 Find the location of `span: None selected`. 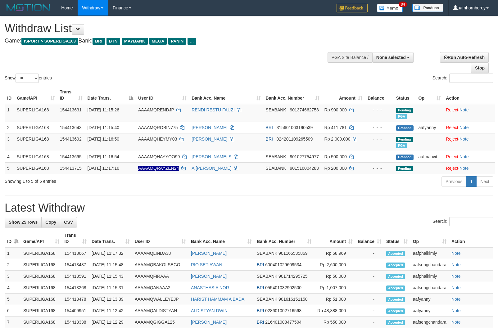

span: None selected is located at coordinates (391, 57).